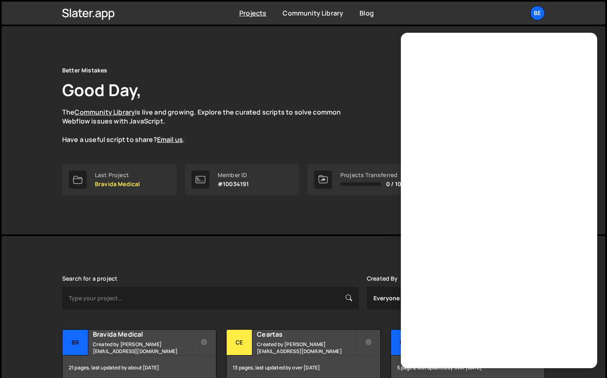  I want to click on p: Bravida Medical, so click(117, 184).